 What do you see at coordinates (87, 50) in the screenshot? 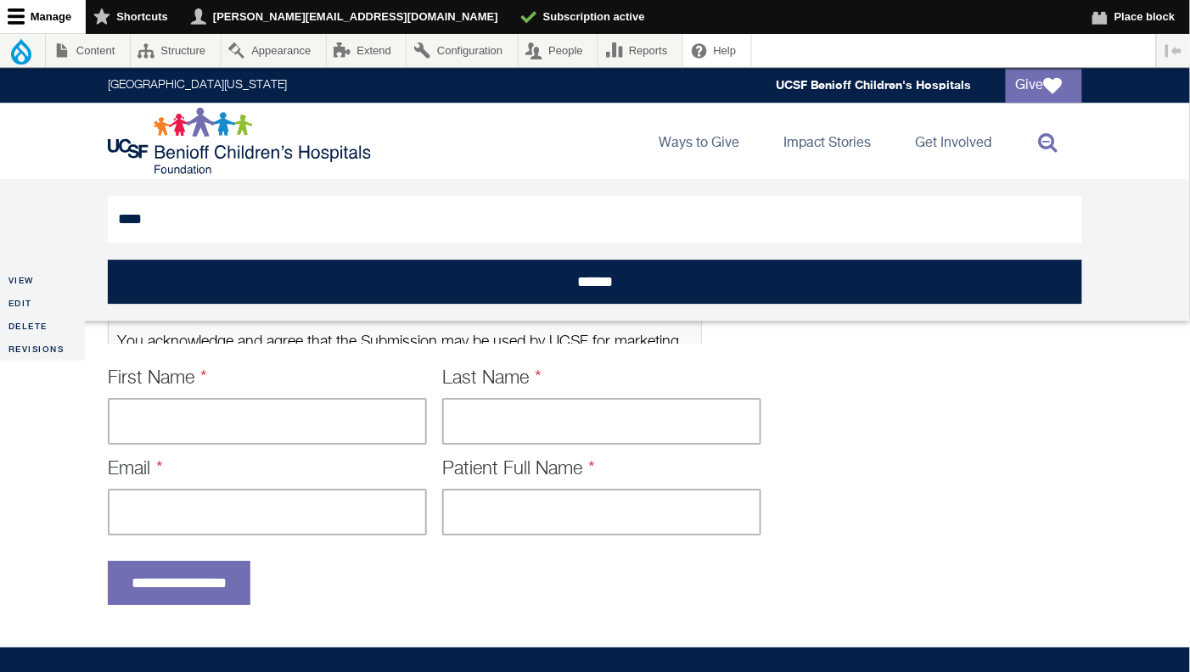
I see `a: Content` at bounding box center [87, 50].